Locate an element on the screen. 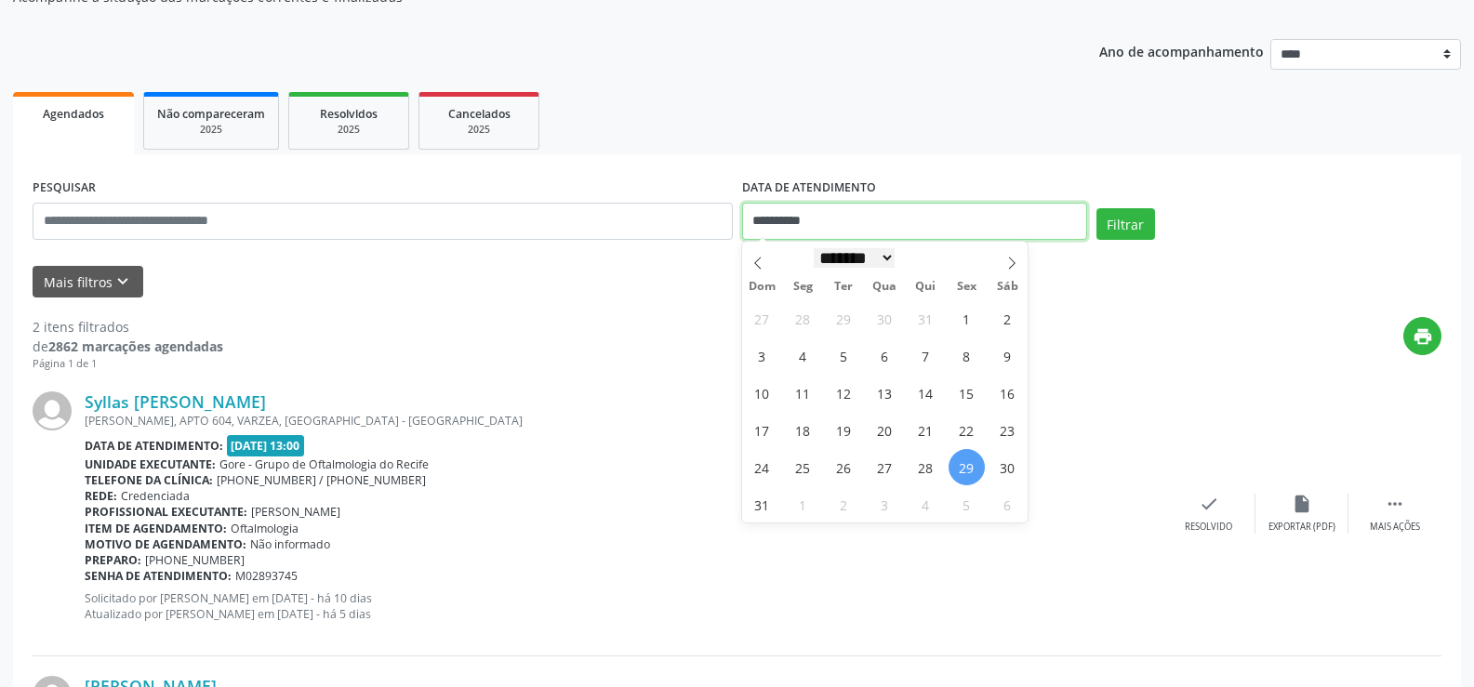  b: Item de agendamento: is located at coordinates (155, 528).